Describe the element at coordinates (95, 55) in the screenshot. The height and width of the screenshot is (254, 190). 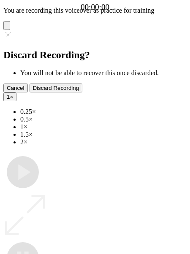
I see `h2: Discard Recording?` at that location.